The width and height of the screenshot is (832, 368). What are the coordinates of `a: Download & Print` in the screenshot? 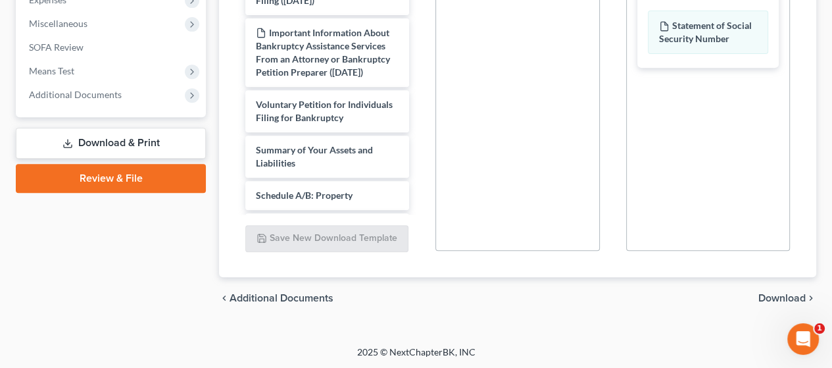 It's located at (110, 143).